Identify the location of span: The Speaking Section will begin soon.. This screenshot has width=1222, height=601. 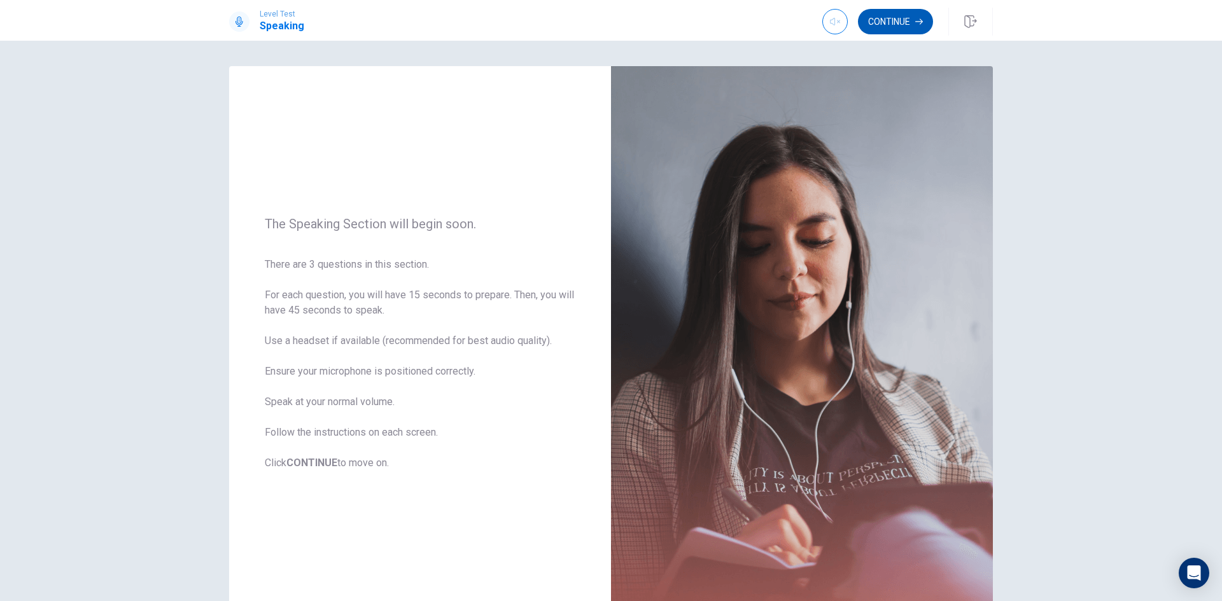
(420, 224).